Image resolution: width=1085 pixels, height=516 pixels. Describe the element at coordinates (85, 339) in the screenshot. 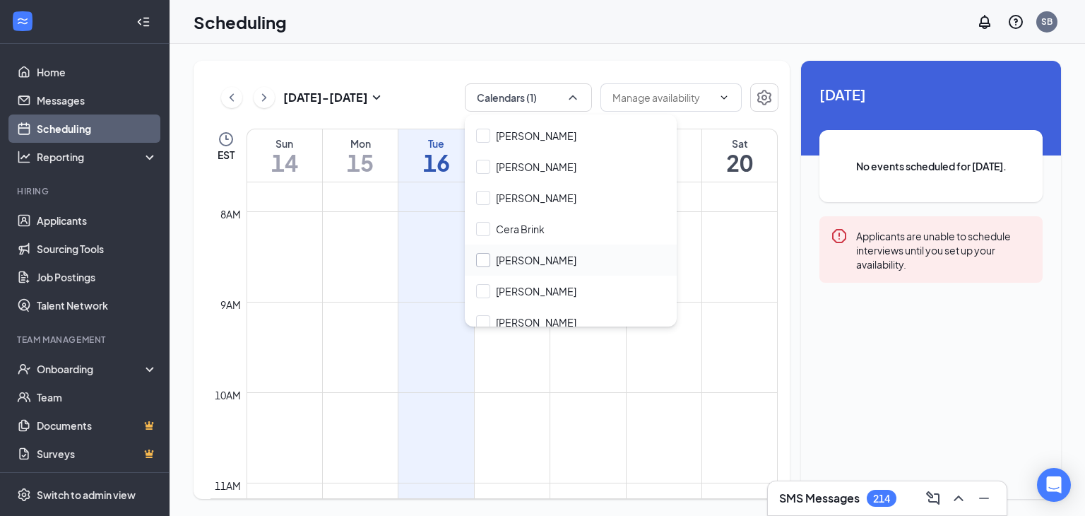

I see `div: Team Management` at that location.